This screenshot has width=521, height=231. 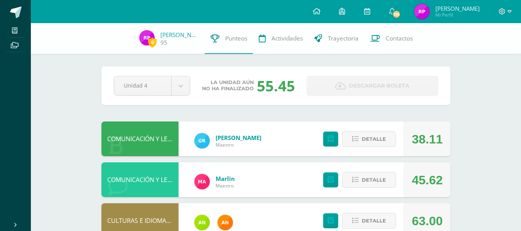 What do you see at coordinates (202, 223) in the screenshot?
I see `img: 122d7b7bf6a5205df466ed2966025dea.png` at bounding box center [202, 223].